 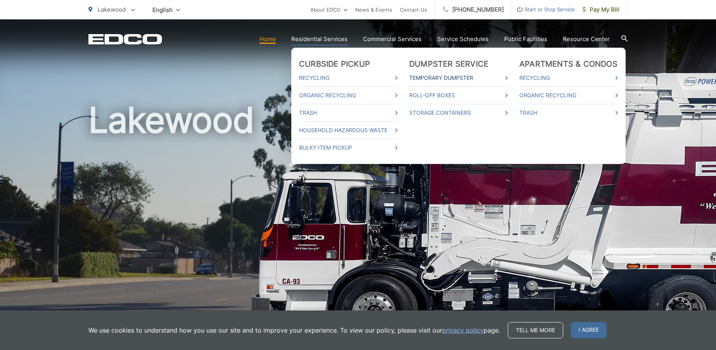 What do you see at coordinates (358, 223) in the screenshot?
I see `h1: Lakewood` at bounding box center [358, 223].